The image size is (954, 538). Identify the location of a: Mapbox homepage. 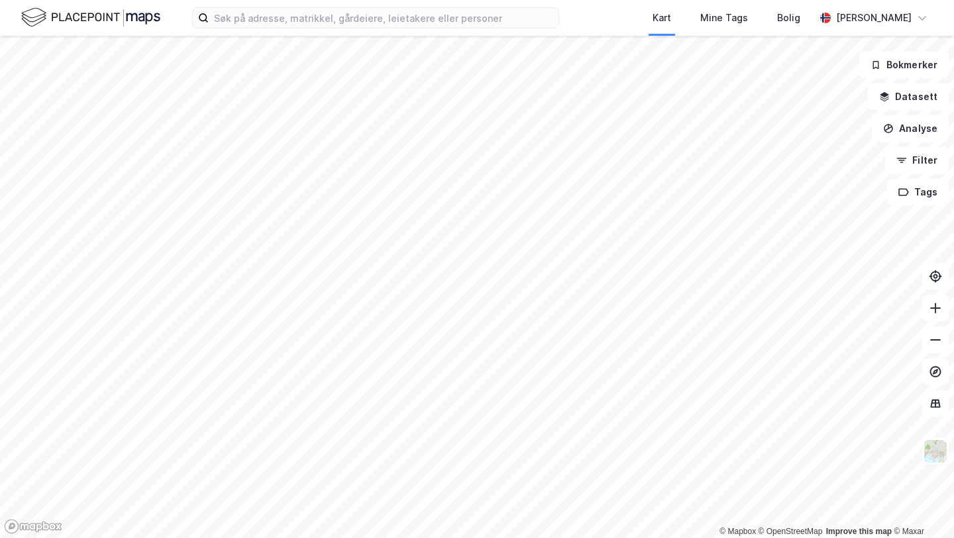
(33, 526).